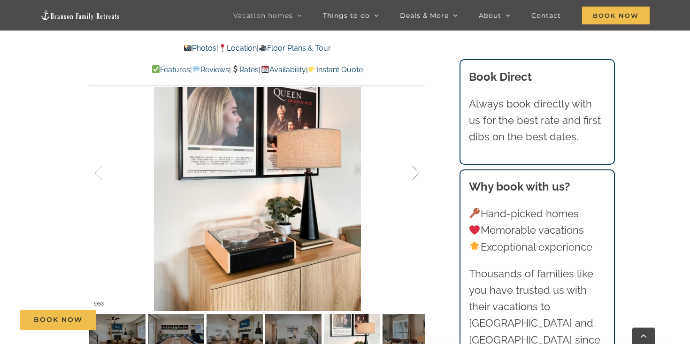 The height and width of the screenshot is (344, 690). What do you see at coordinates (501, 77) in the screenshot?
I see `b: Book Direct` at bounding box center [501, 77].